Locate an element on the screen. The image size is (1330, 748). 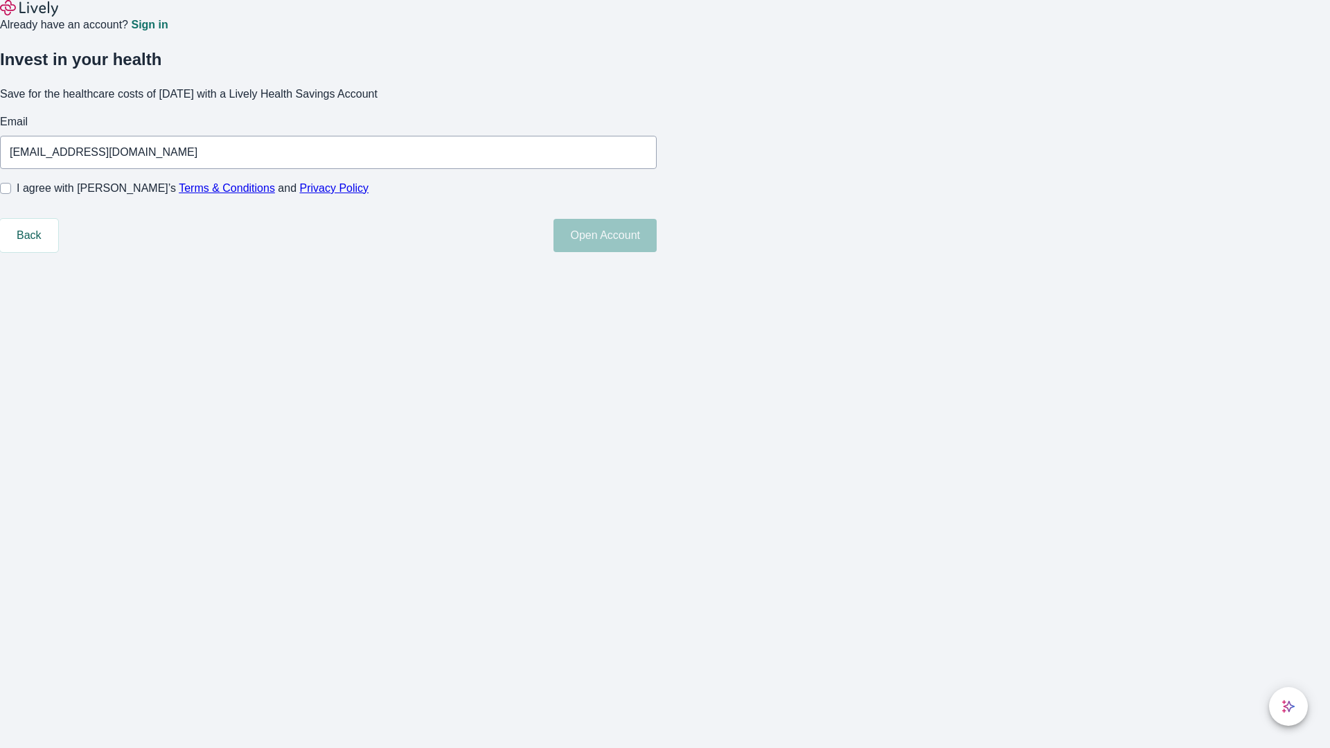
div: Sign in is located at coordinates (149, 25).